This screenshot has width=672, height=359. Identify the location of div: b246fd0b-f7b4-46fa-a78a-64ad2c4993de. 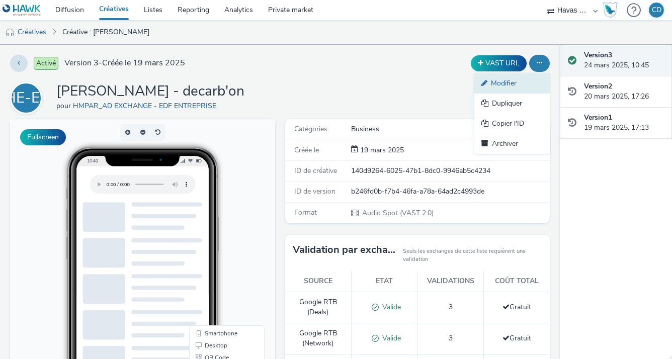
(450, 192).